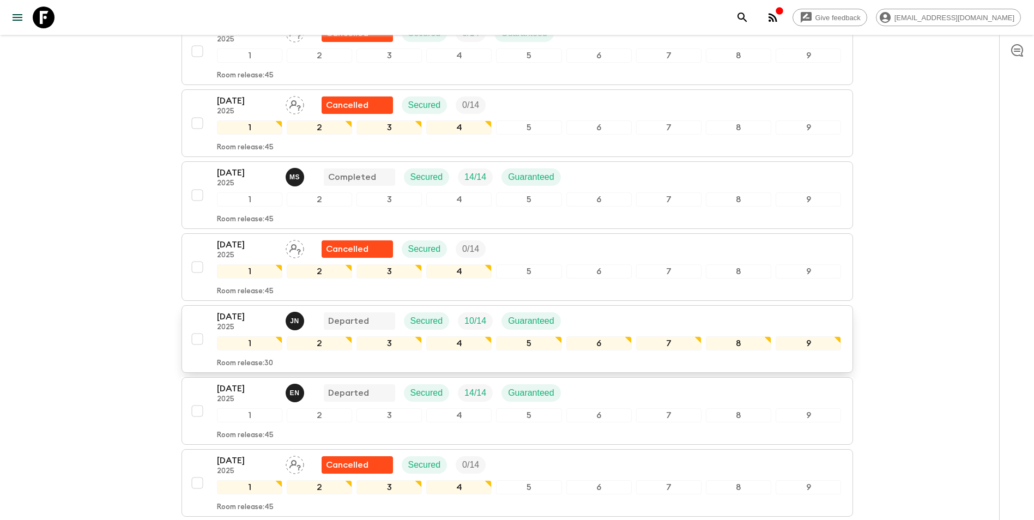  Describe the element at coordinates (531, 393) in the screenshot. I see `p: Guaranteed` at that location.